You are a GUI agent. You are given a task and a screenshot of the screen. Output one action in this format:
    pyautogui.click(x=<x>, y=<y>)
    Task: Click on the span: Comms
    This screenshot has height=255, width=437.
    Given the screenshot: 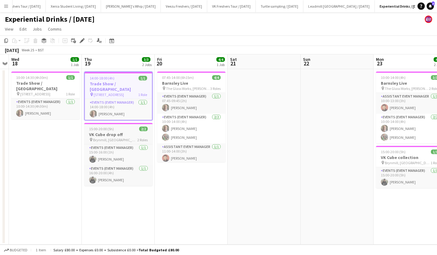 What is the action you would take?
    pyautogui.click(x=55, y=29)
    